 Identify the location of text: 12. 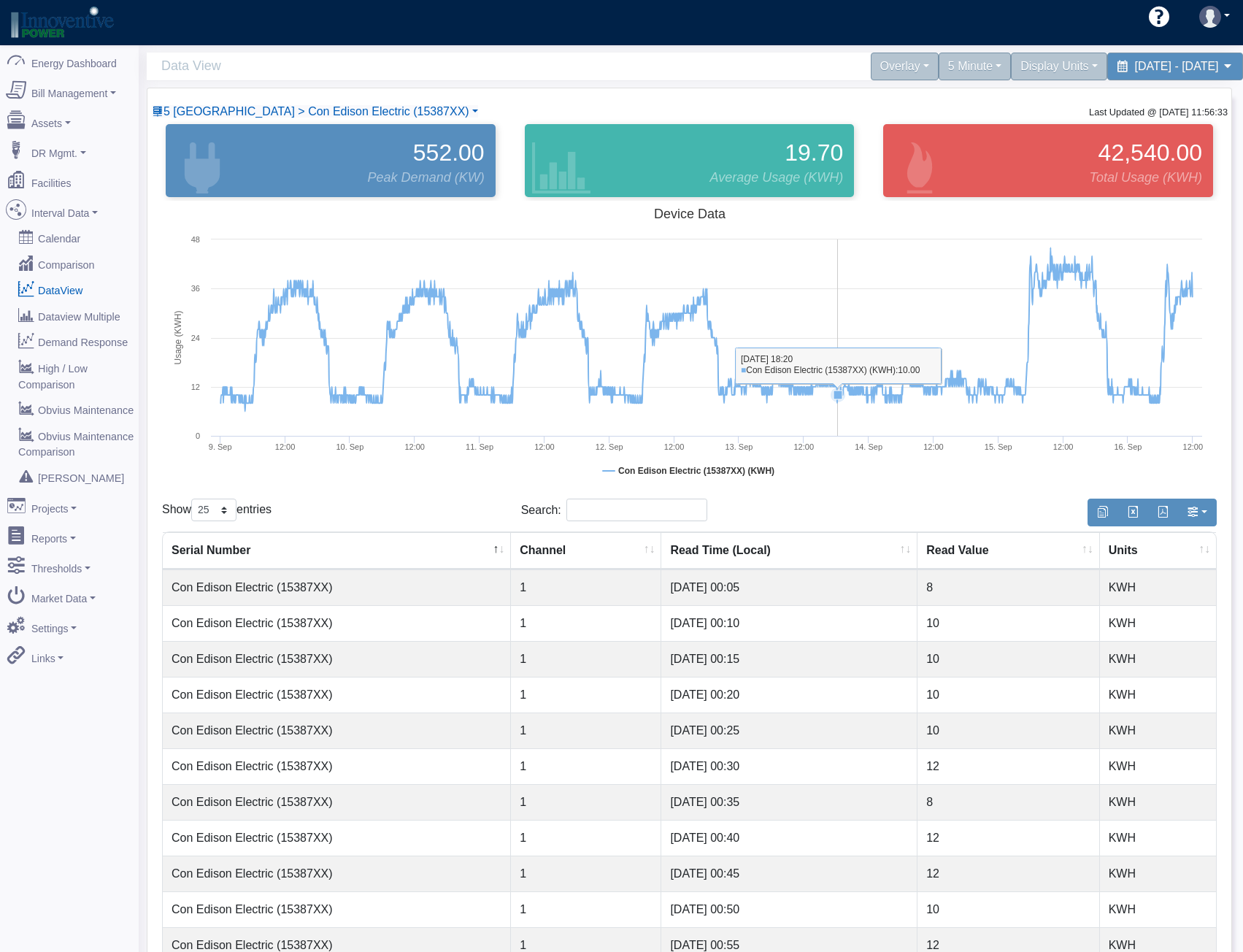
(196, 387).